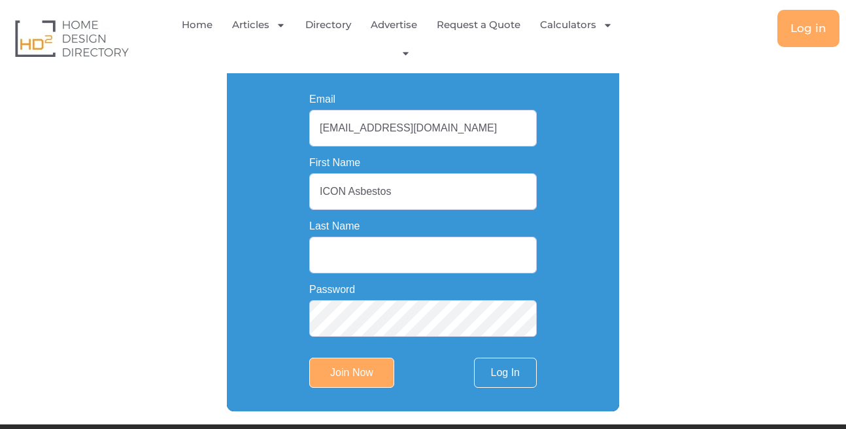 Image resolution: width=846 pixels, height=429 pixels. What do you see at coordinates (197, 25) in the screenshot?
I see `a: Home` at bounding box center [197, 25].